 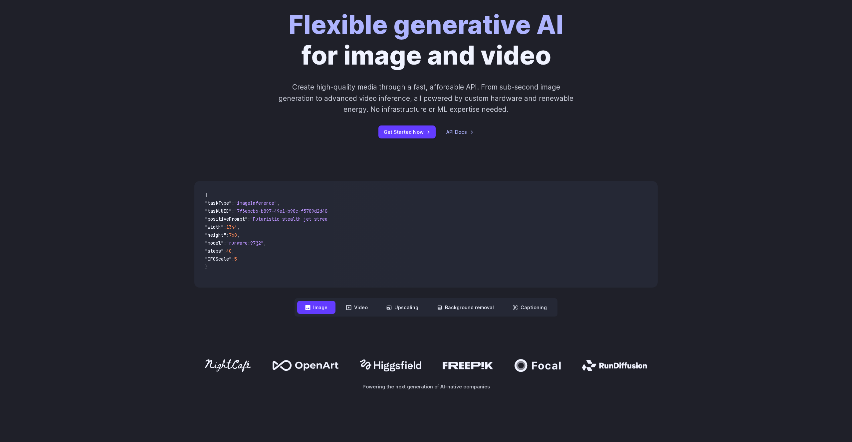 What do you see at coordinates (216, 235) in the screenshot?
I see `span: "height"` at bounding box center [216, 235].